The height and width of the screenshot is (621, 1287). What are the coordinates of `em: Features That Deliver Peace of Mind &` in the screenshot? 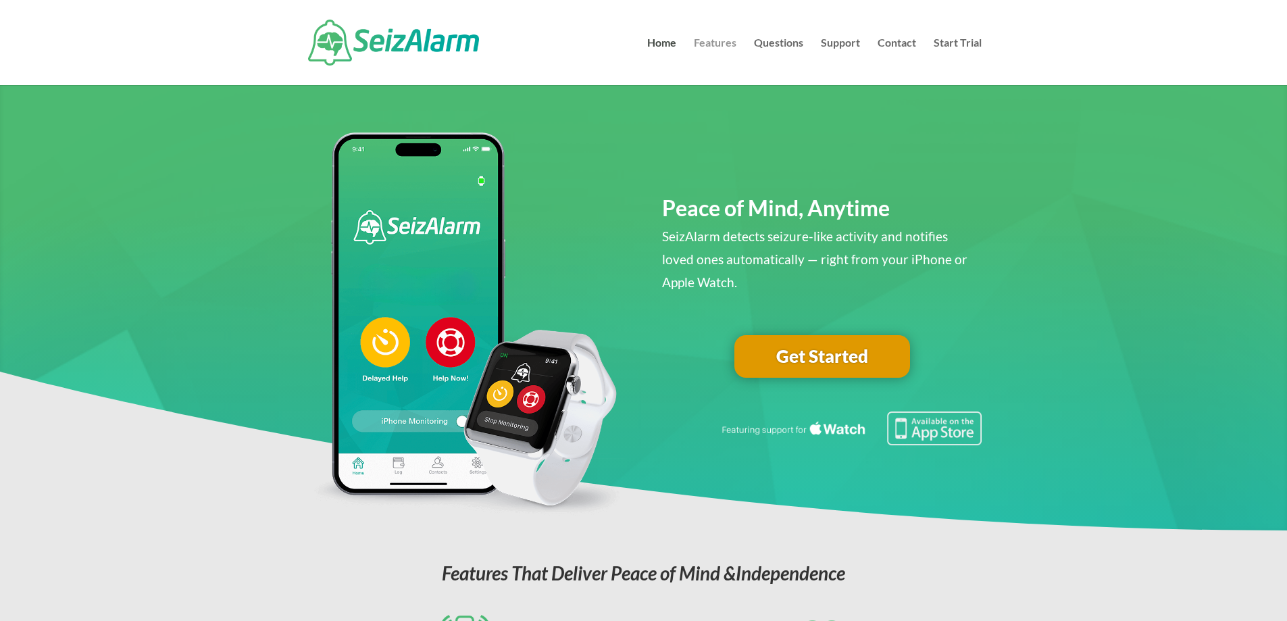 It's located at (643, 573).